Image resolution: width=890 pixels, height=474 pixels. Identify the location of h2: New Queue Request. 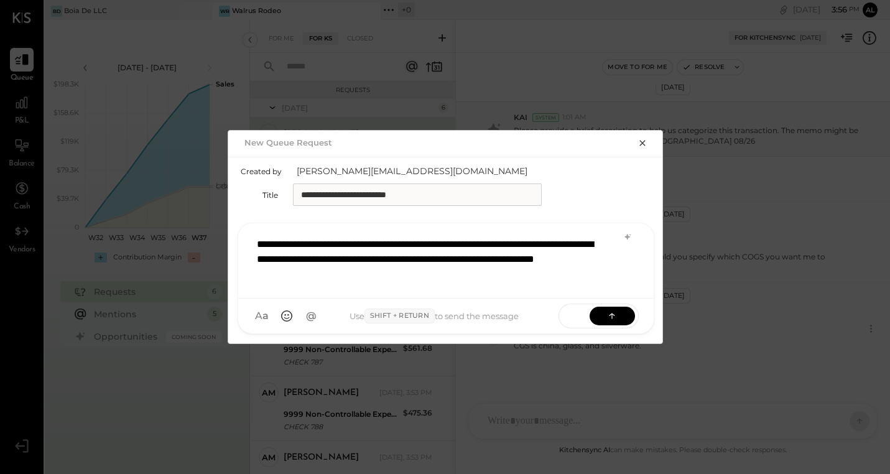
(288, 142).